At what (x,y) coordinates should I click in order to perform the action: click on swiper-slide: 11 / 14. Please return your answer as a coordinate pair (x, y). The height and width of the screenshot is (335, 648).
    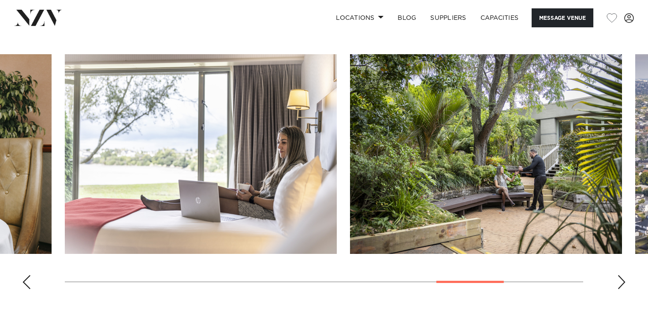
    Looking at the image, I should click on (201, 154).